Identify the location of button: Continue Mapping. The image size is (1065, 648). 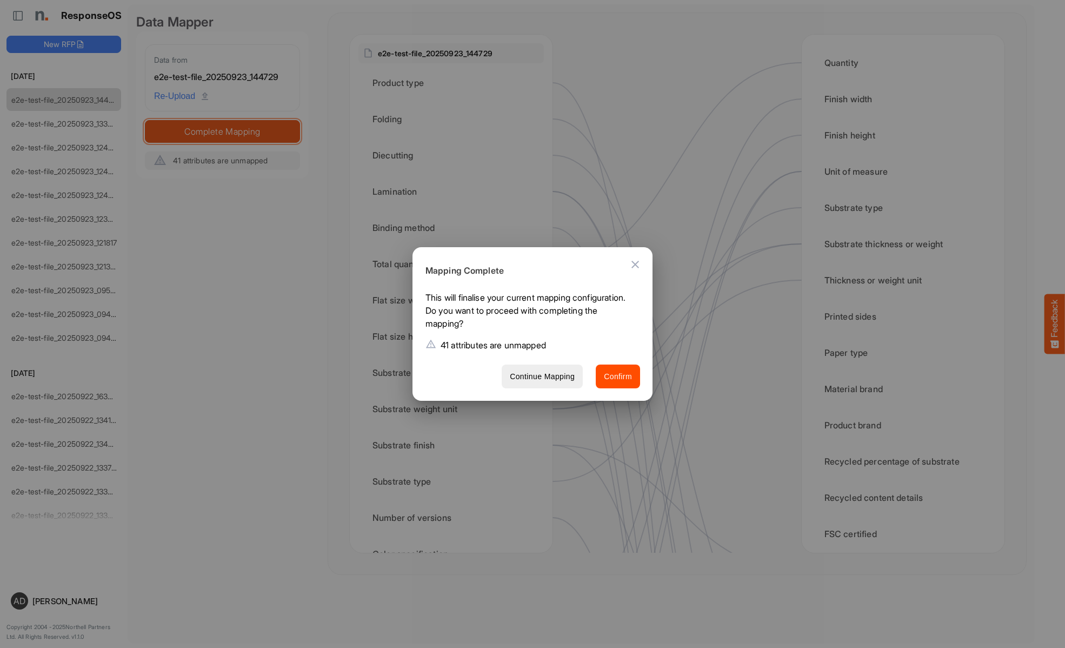
(542, 376).